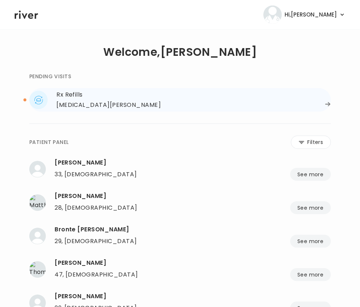  Describe the element at coordinates (193, 296) in the screenshot. I see `div: Destiny Culbertson` at that location.